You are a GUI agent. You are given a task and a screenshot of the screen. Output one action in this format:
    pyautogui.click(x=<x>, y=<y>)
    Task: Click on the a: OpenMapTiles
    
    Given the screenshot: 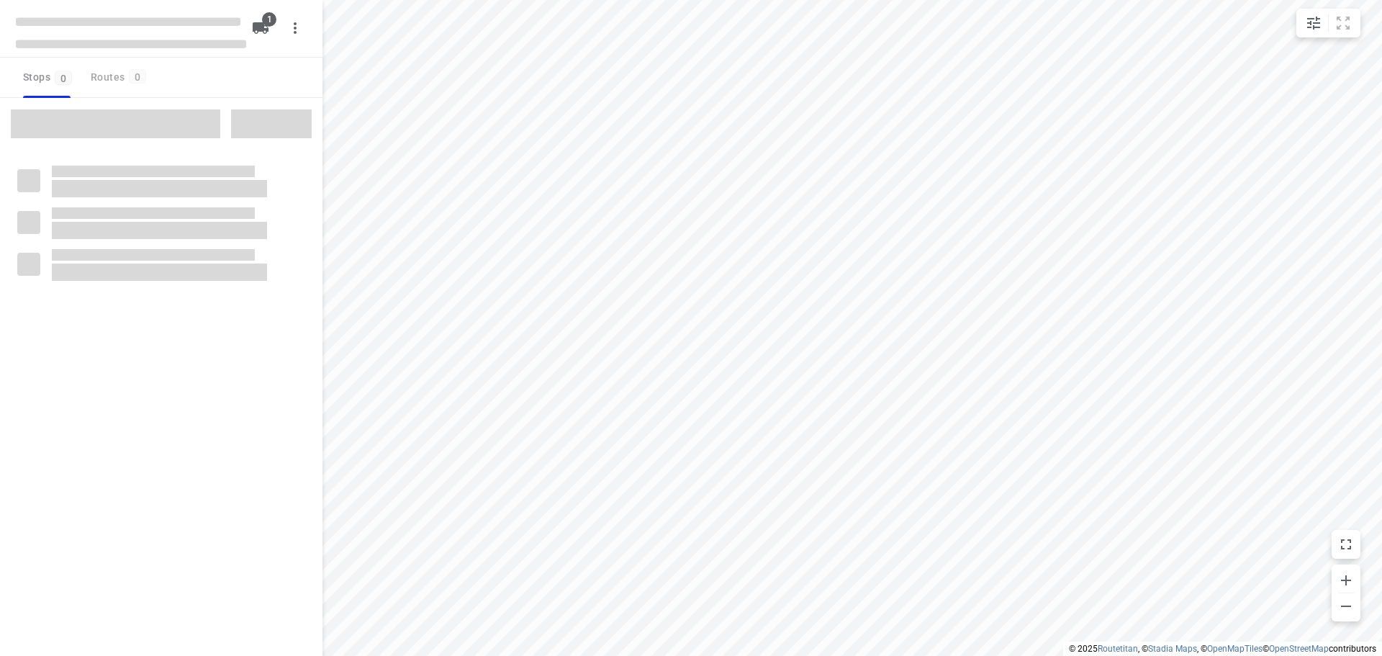 What is the action you would take?
    pyautogui.click(x=1235, y=649)
    